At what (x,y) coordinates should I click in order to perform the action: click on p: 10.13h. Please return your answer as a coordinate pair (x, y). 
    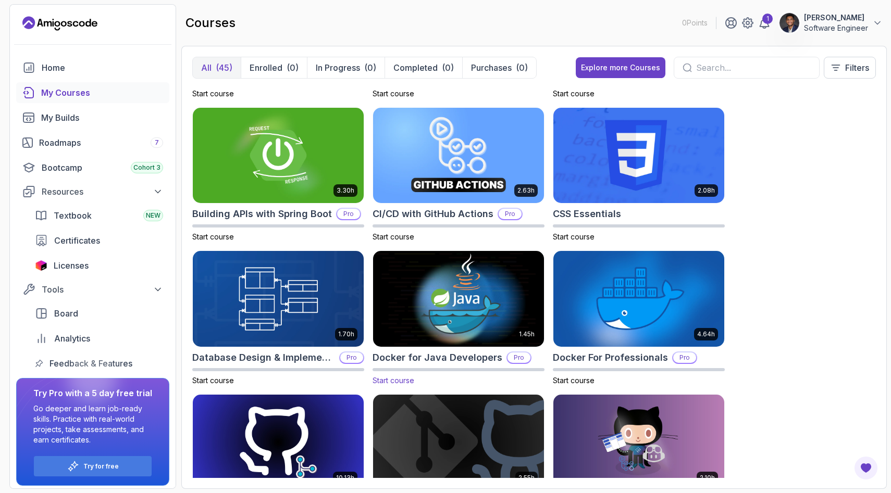
    Looking at the image, I should click on (345, 478).